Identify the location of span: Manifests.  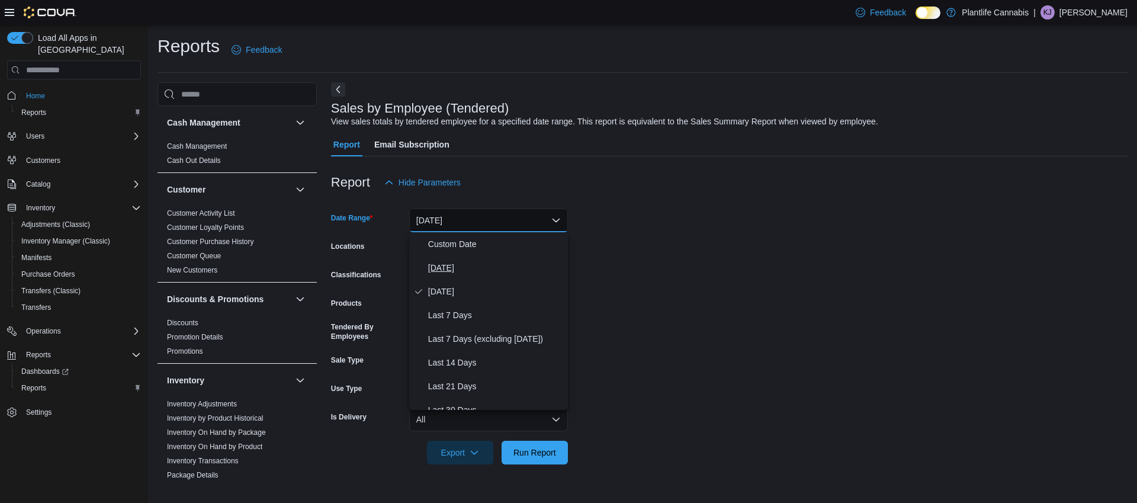
(79, 257).